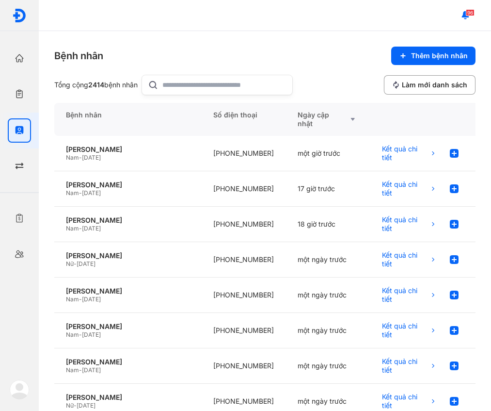 The height and width of the screenshot is (411, 491). What do you see at coordinates (328, 189) in the screenshot?
I see `div: 17 giờ trước` at bounding box center [328, 189].